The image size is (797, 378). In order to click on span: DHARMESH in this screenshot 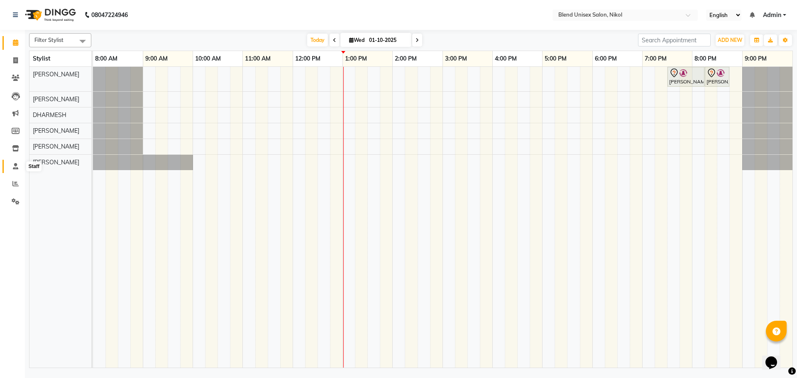, I will do `click(49, 115)`.